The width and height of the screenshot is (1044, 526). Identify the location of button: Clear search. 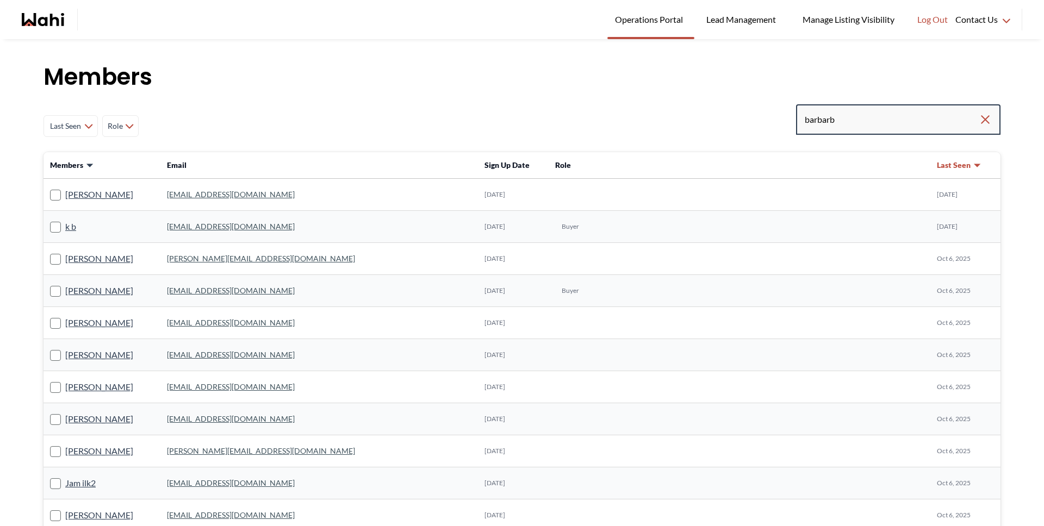
(985, 120).